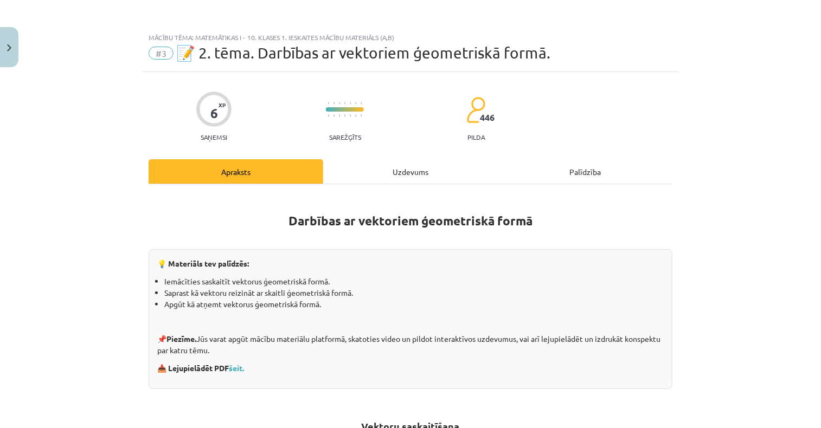 This screenshot has height=428, width=821. What do you see at coordinates (345, 137) in the screenshot?
I see `p: Sarežģīts` at bounding box center [345, 137].